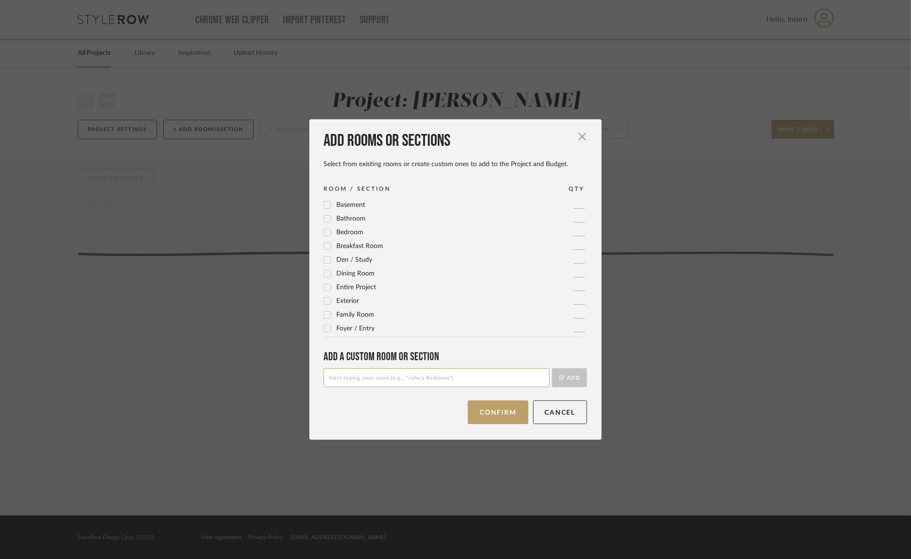 This screenshot has width=911, height=559. What do you see at coordinates (455, 141) in the screenshot?
I see `div: Add rooms or sections` at bounding box center [455, 141].